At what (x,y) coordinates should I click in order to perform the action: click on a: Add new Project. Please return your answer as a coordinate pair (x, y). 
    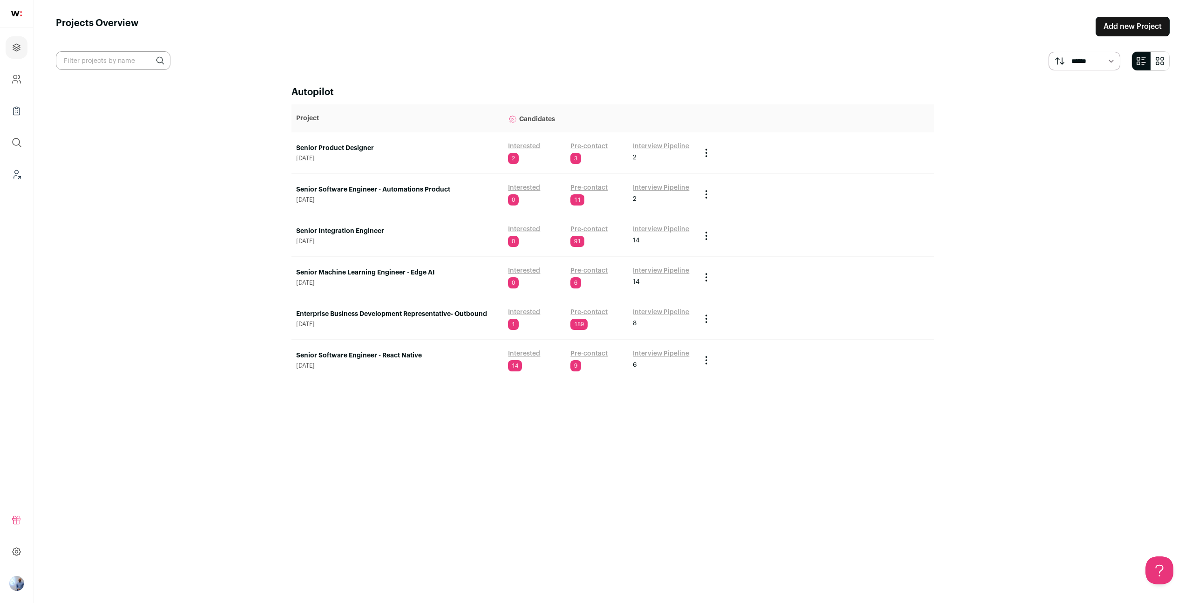
    Looking at the image, I should click on (1132, 27).